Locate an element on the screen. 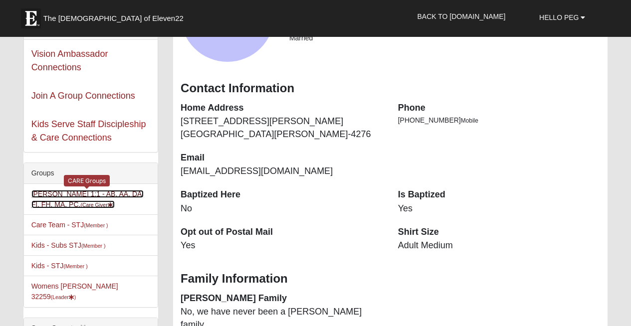  img: Eleven22 logo is located at coordinates (31, 18).